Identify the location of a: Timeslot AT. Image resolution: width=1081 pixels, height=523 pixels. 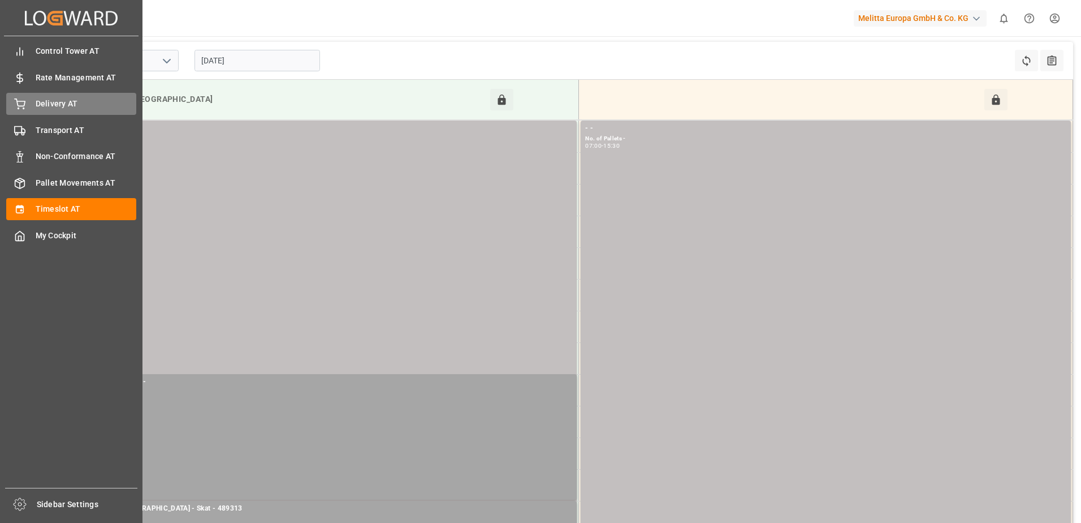
(71, 209).